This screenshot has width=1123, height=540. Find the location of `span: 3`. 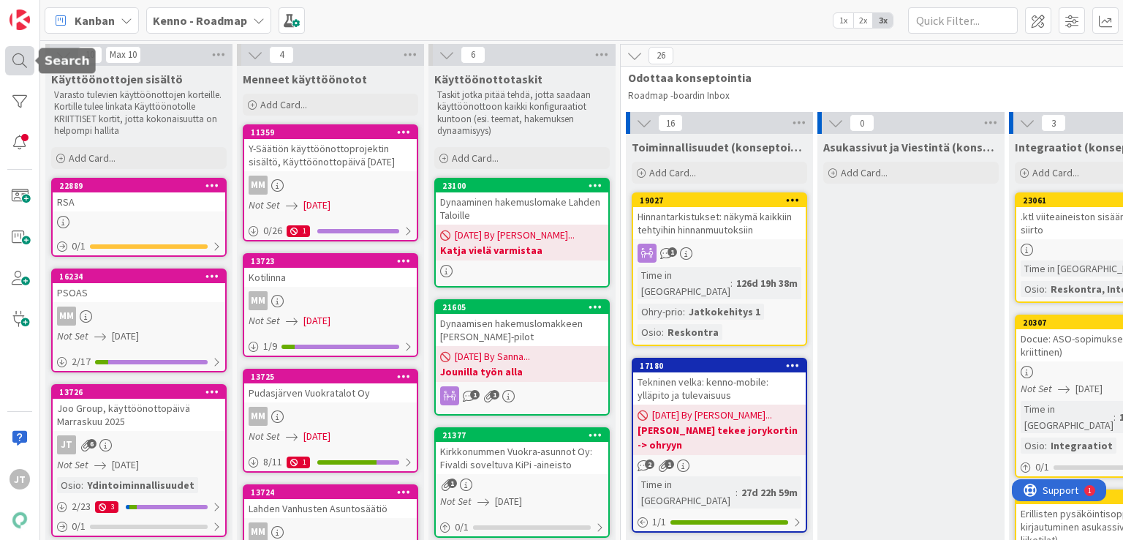

span: 3 is located at coordinates (1054, 123).